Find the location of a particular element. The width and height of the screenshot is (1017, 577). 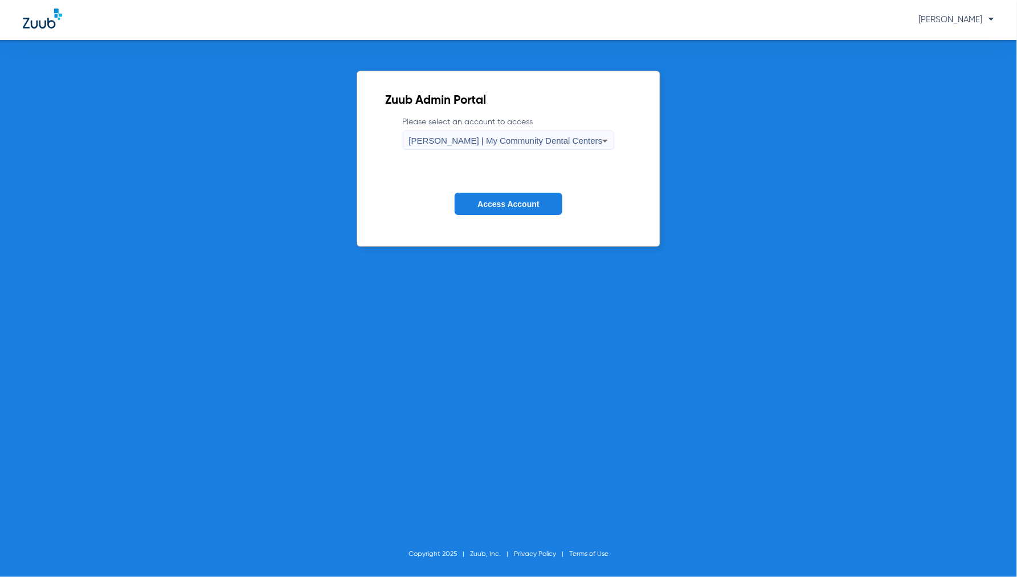

a: Privacy Policy is located at coordinates (535, 554).